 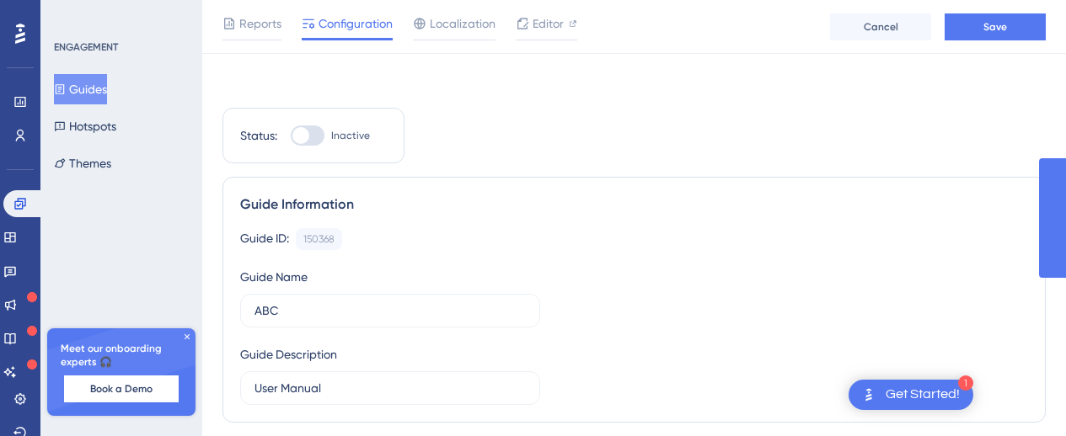 I want to click on span: Localization, so click(x=463, y=24).